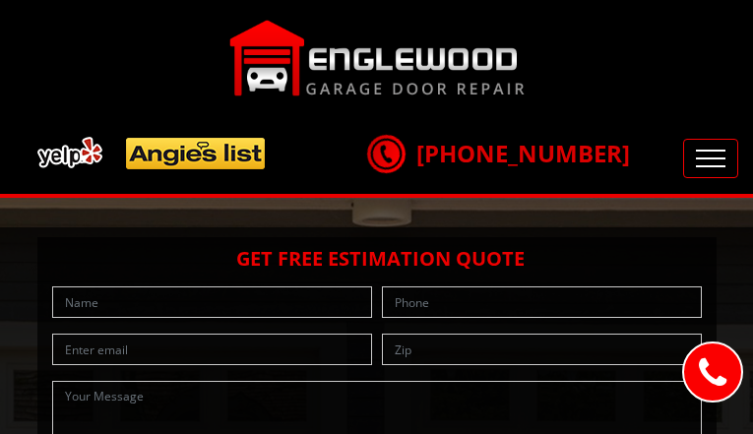  I want to click on img: call.png, so click(386, 154).